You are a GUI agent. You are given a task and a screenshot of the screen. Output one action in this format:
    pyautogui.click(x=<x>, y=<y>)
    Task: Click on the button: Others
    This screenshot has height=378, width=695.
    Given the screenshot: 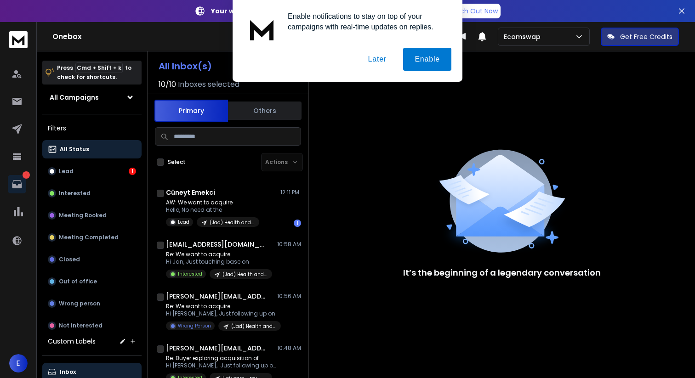 What is the action you would take?
    pyautogui.click(x=265, y=111)
    